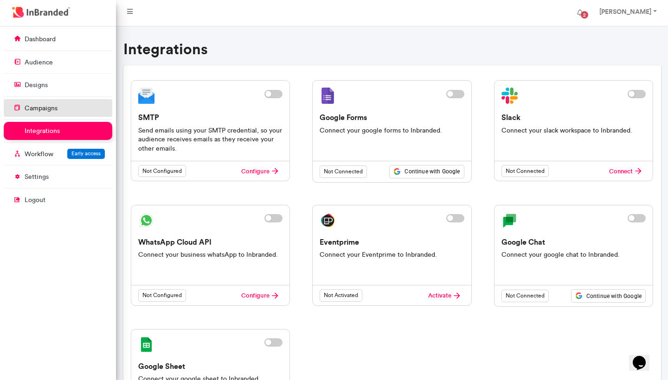 Image resolution: width=668 pixels, height=380 pixels. Describe the element at coordinates (443, 295) in the screenshot. I see `a: Activate` at that location.